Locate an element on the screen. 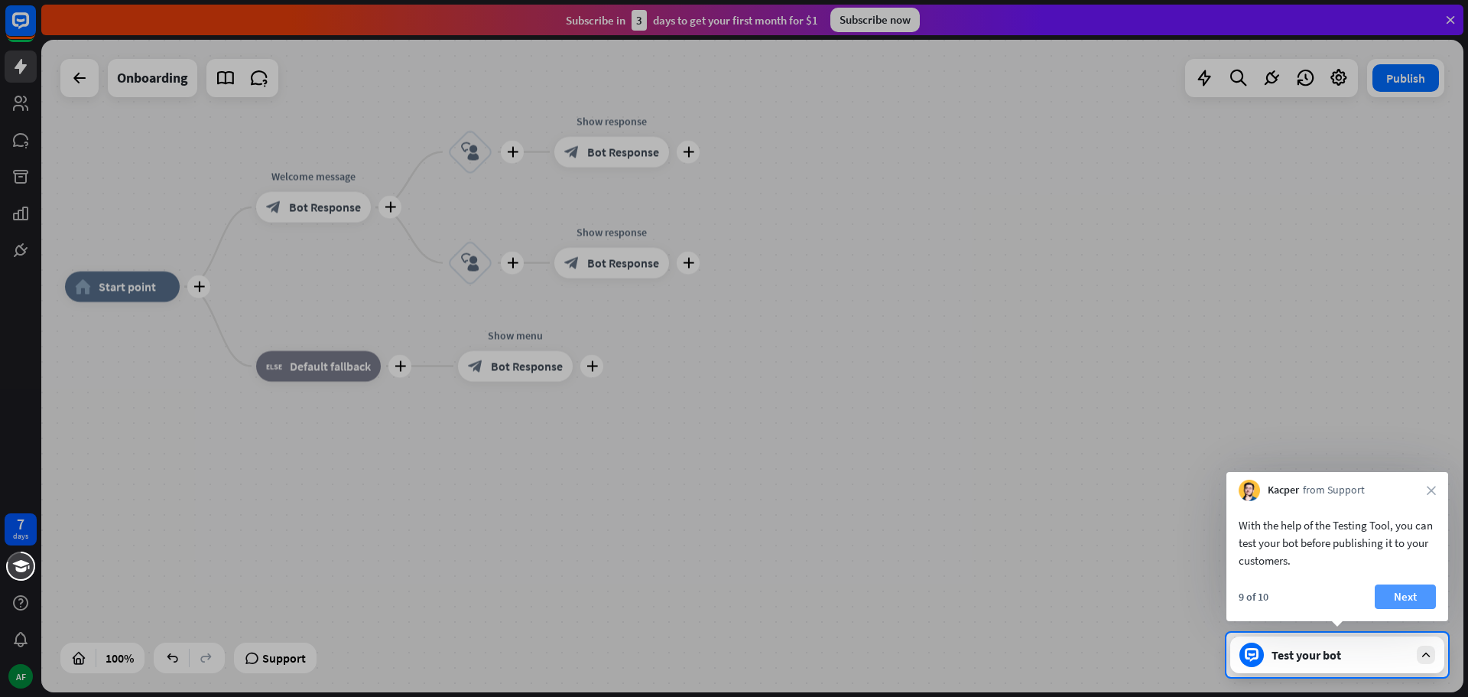  span: Kacper is located at coordinates (1283, 490).